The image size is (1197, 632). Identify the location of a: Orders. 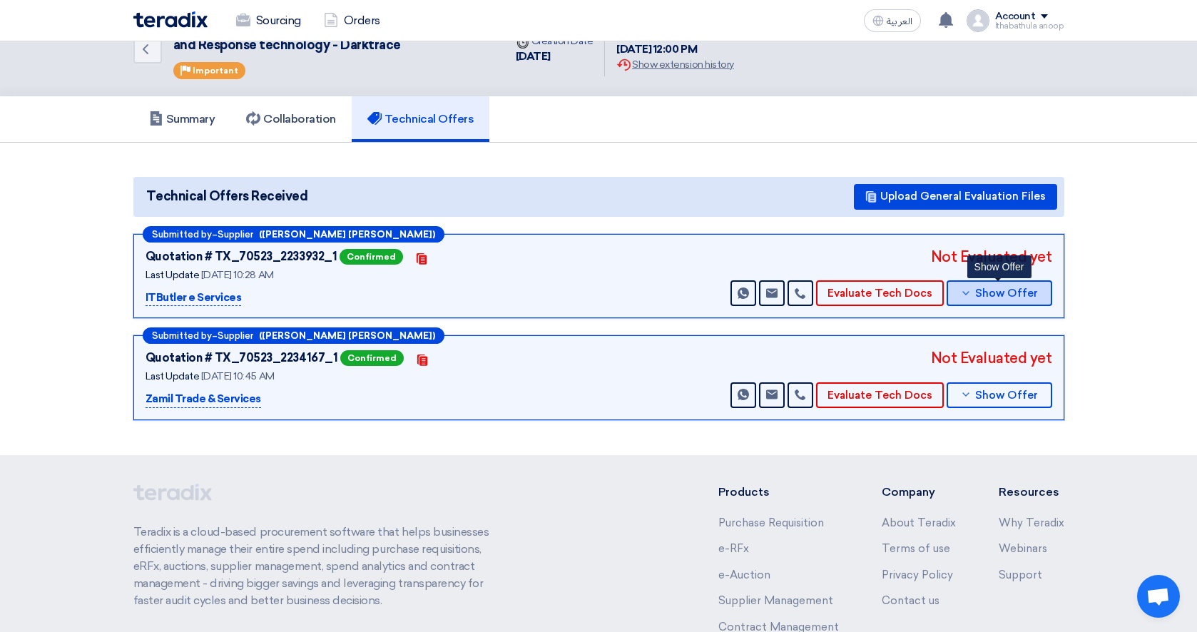
(352, 21).